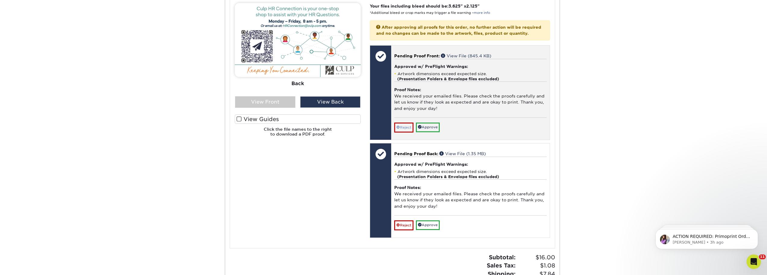  I want to click on p: Message from Erica, sent 3h ago, so click(65, 26).